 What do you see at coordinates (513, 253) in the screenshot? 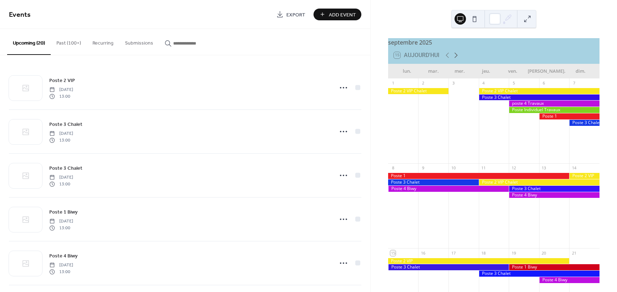
I see `div: 19` at bounding box center [513, 253].